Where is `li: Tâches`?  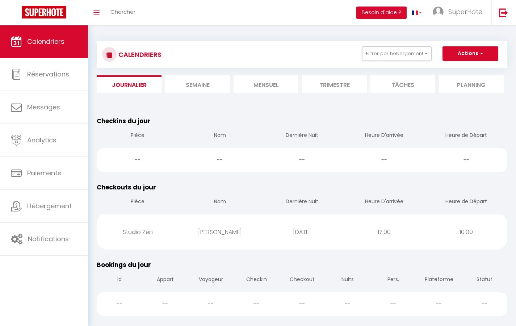 li: Tâches is located at coordinates (402, 84).